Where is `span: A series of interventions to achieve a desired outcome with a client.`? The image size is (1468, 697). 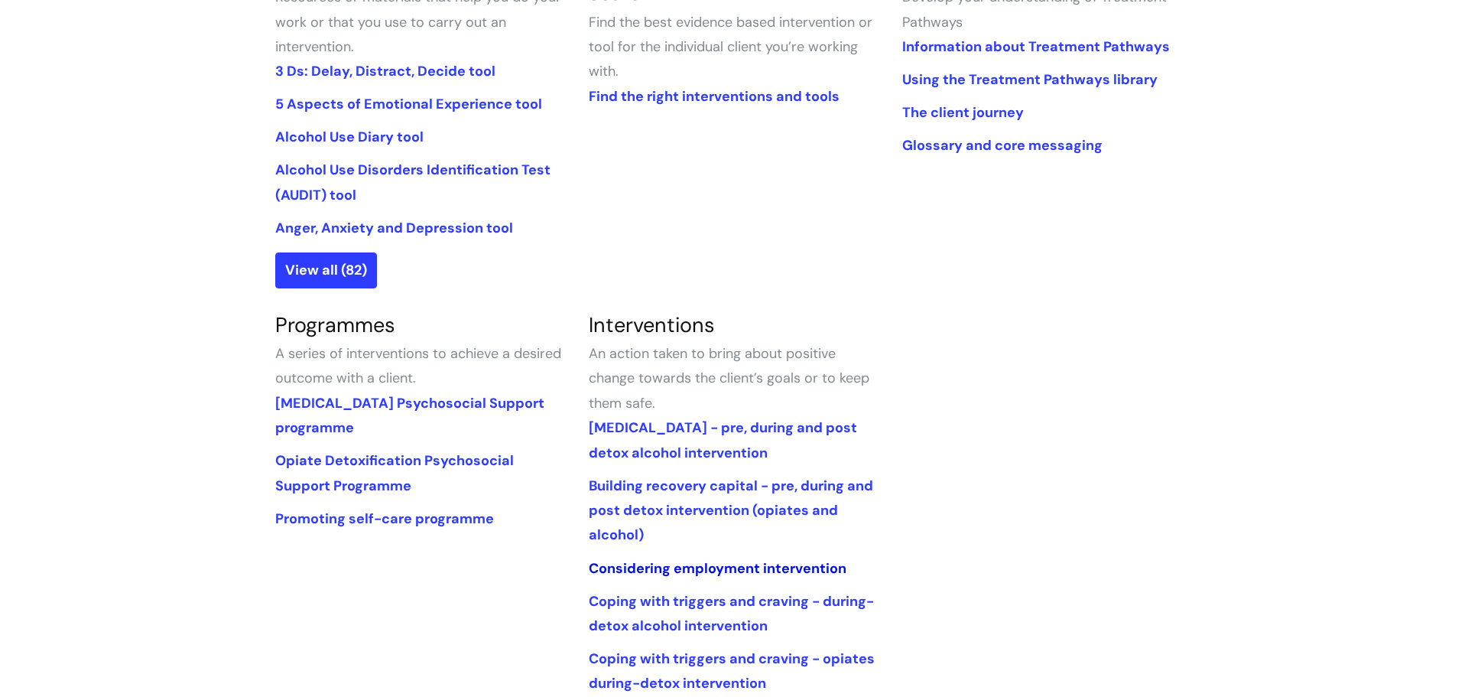
span: A series of interventions to achieve a desired outcome with a client. is located at coordinates (418, 365).